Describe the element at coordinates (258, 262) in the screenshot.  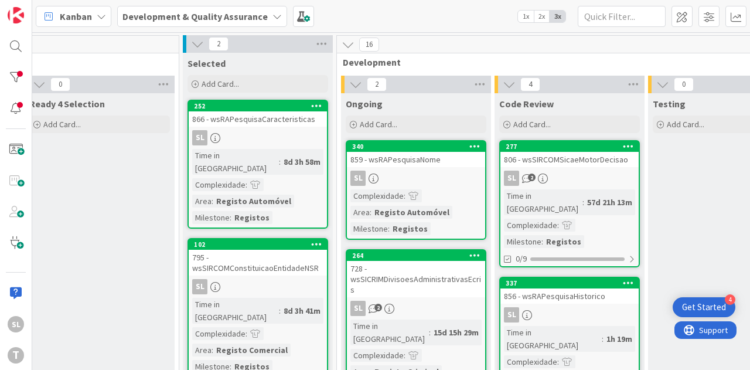
I see `div: 795 - wsSIRCOMConstituicaoEntidadeNSR` at that location.